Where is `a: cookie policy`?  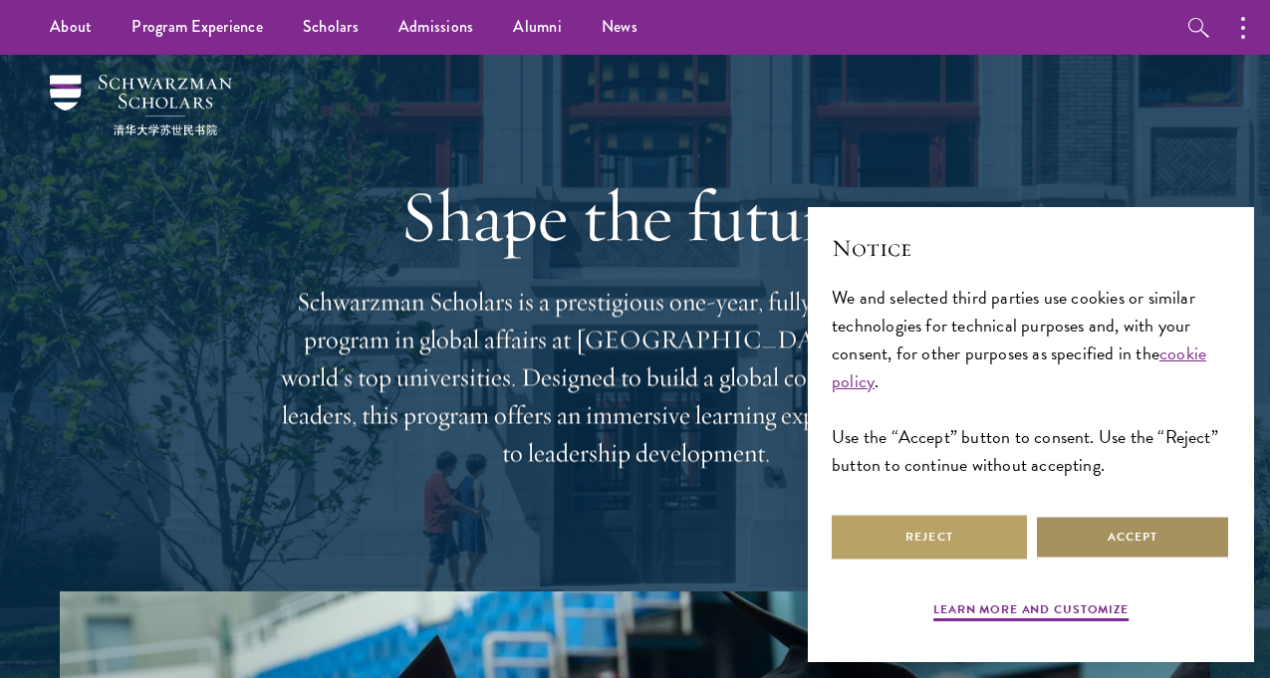 a: cookie policy is located at coordinates (1019, 367).